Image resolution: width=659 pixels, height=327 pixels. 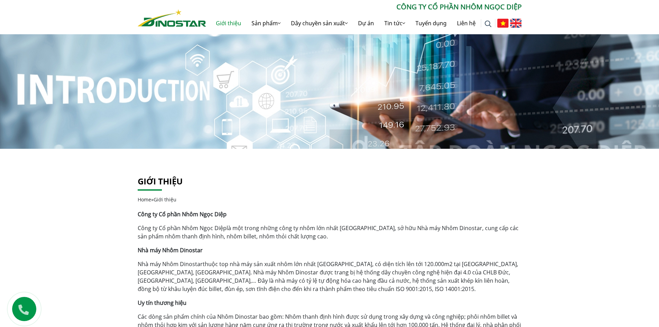 What do you see at coordinates (488, 24) in the screenshot?
I see `img: search` at bounding box center [488, 24].